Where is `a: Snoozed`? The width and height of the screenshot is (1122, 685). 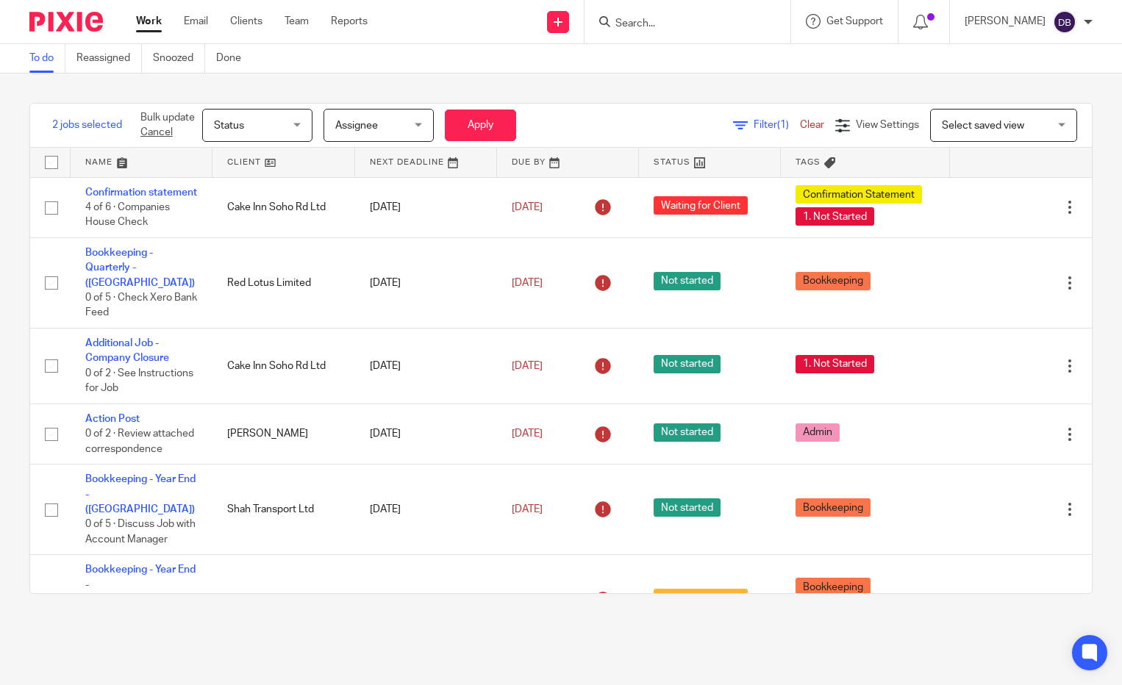
a: Snoozed is located at coordinates (179, 58).